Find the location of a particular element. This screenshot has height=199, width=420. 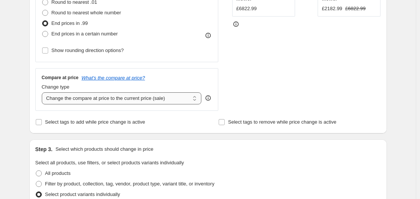

h2: Step 3. is located at coordinates (44, 149).